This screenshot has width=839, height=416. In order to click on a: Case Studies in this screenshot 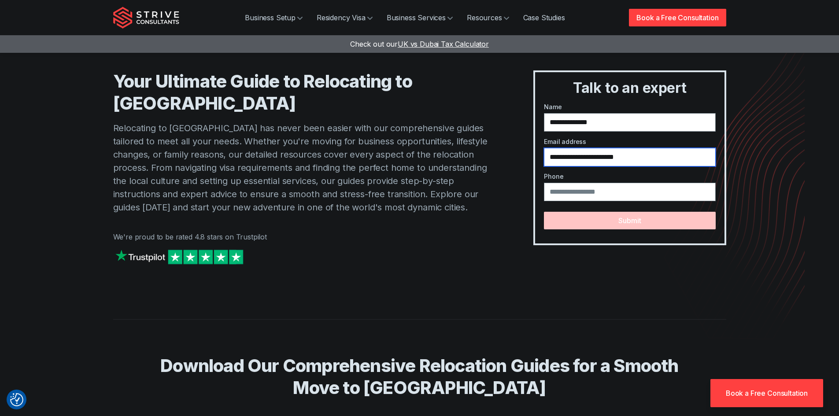, I will do `click(544, 18)`.